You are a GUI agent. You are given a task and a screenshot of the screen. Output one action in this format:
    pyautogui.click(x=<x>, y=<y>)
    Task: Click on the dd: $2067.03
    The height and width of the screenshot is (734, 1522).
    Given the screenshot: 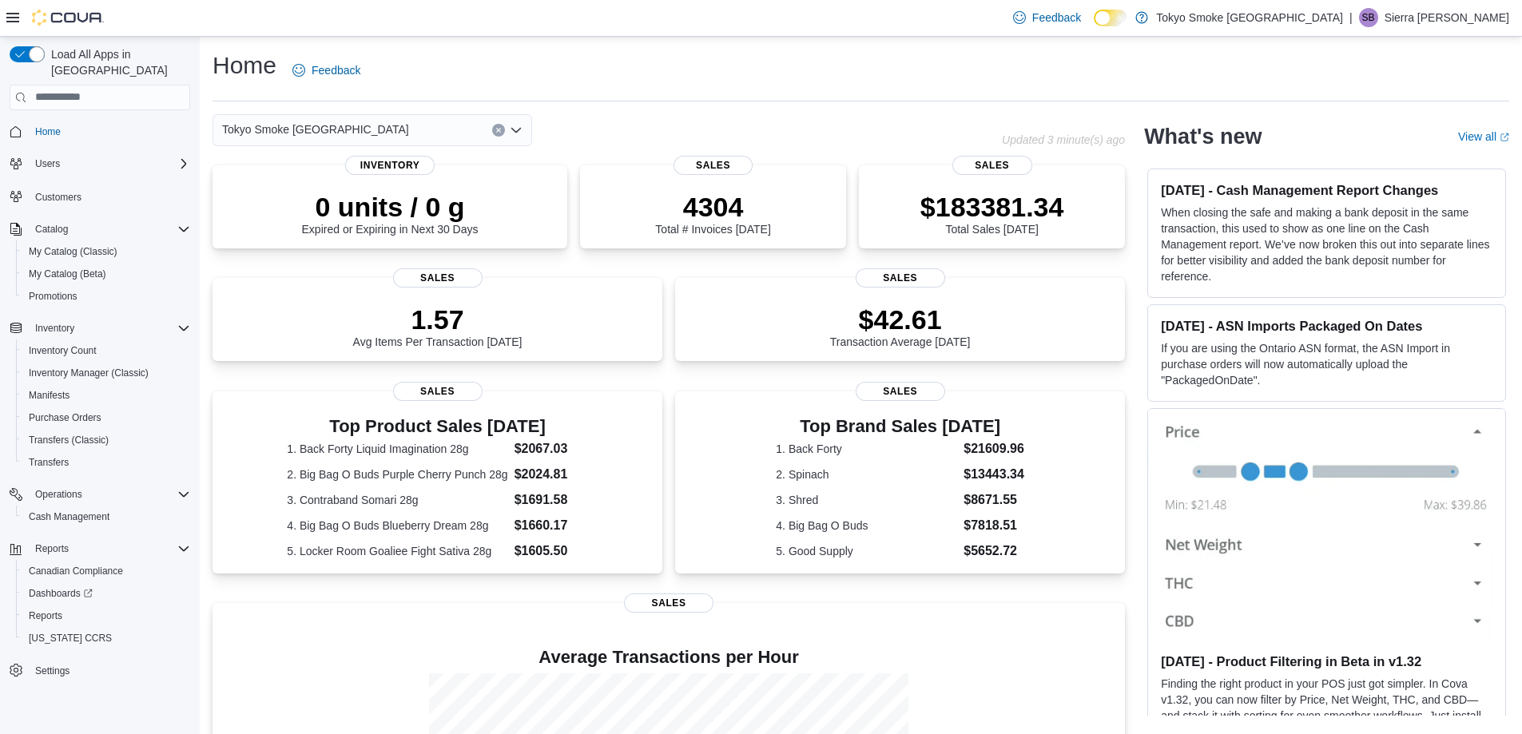 What is the action you would take?
    pyautogui.click(x=551, y=449)
    